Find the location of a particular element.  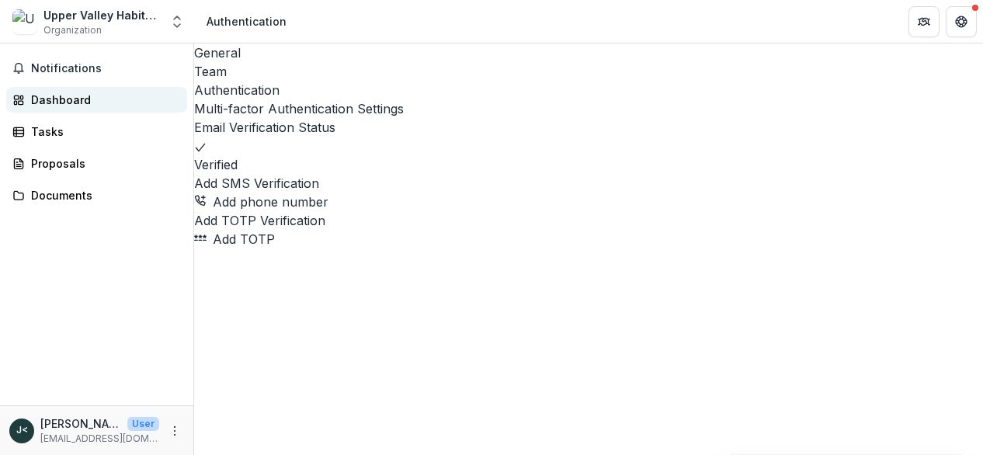

div: General is located at coordinates (588, 53).